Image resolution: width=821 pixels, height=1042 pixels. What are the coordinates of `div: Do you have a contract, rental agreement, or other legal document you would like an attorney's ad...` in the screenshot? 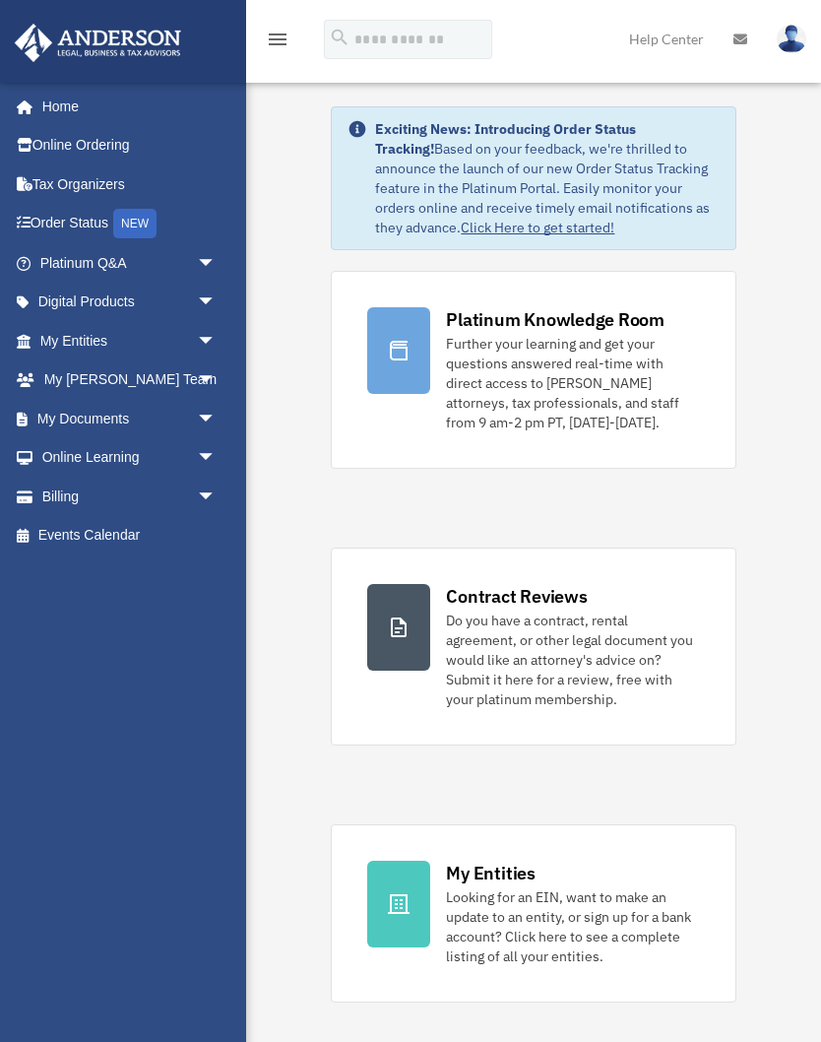 It's located at (572, 660).